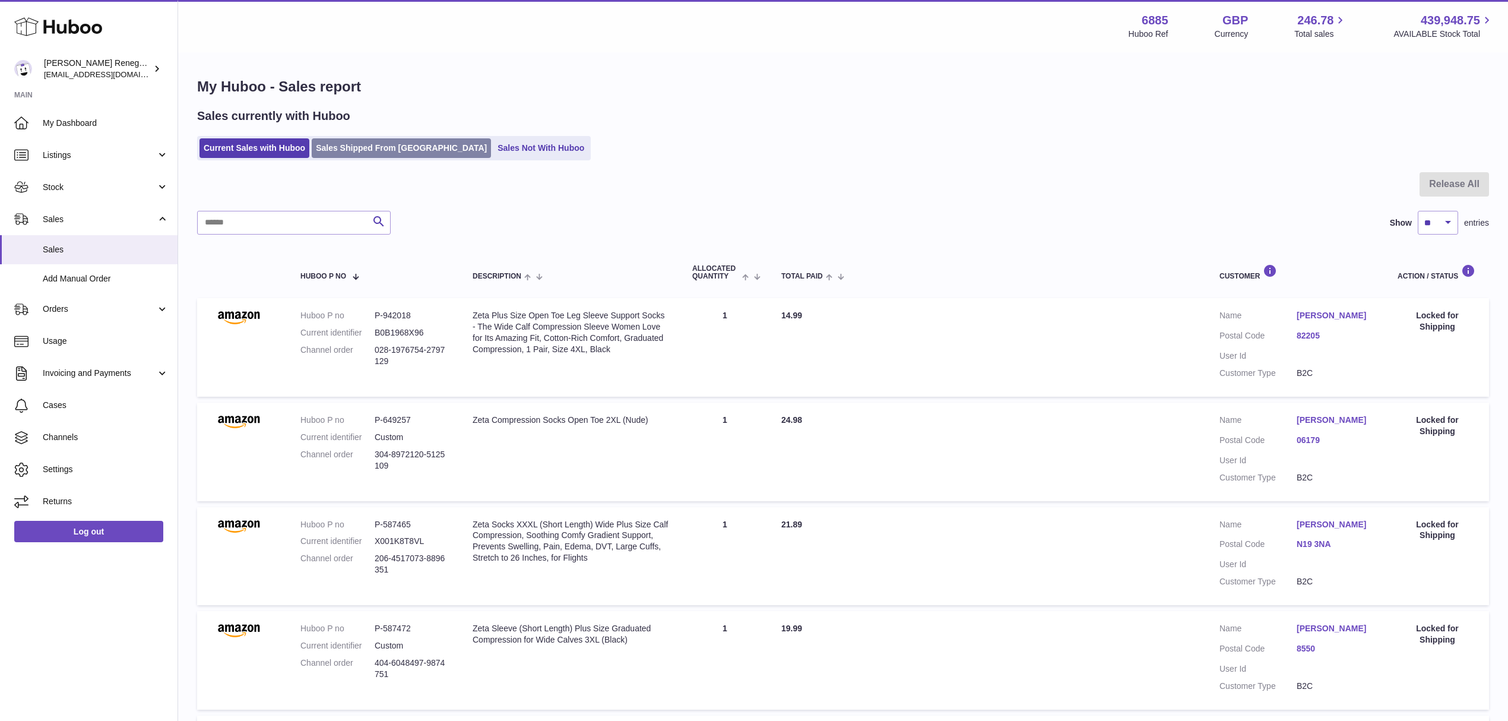 The image size is (1508, 721). Describe the element at coordinates (412, 356) in the screenshot. I see `dd: 028-1976754-2797129` at that location.